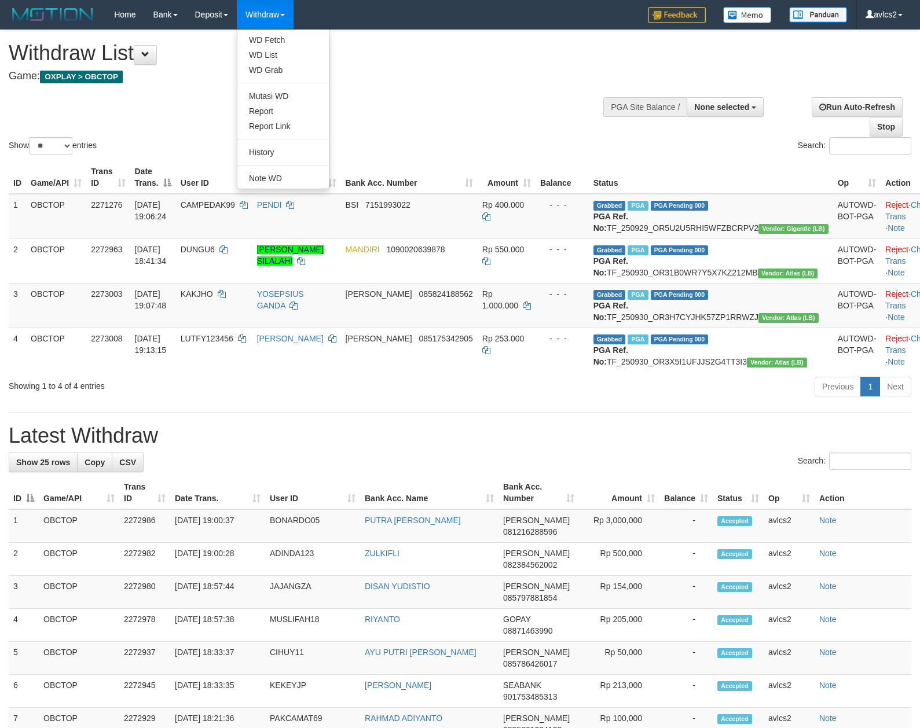  What do you see at coordinates (530, 664) in the screenshot?
I see `span: Copy 085786426017 to clipboard` at bounding box center [530, 664].